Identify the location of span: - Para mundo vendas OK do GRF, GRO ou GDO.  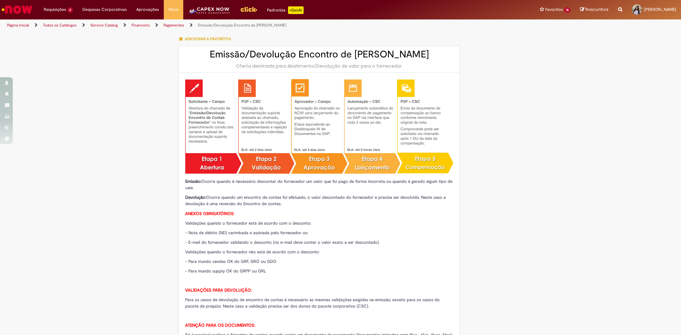
(231, 262).